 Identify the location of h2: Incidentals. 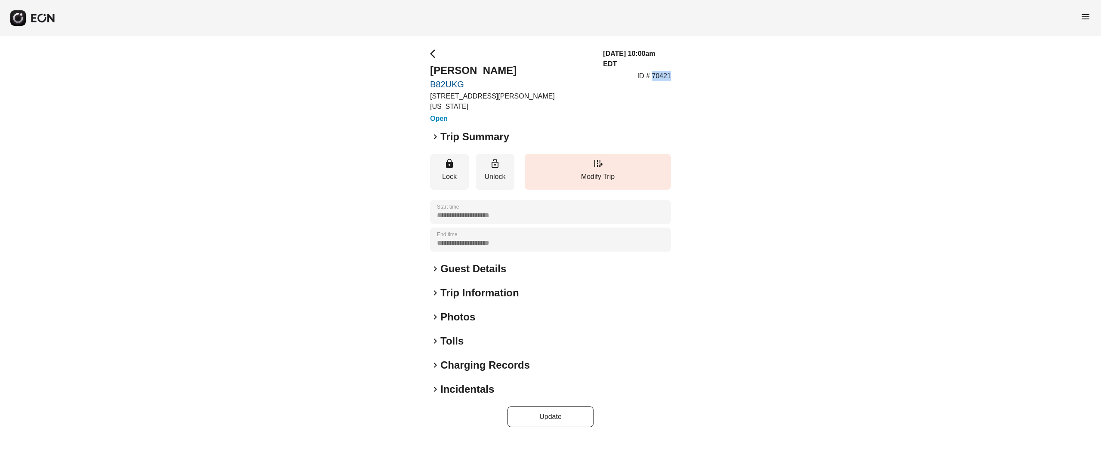
(467, 389).